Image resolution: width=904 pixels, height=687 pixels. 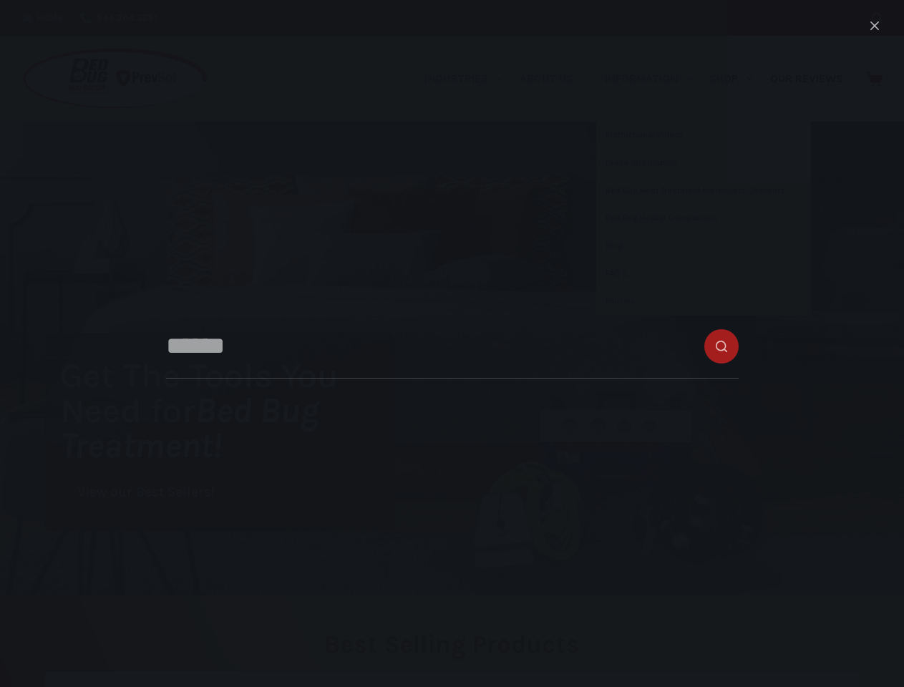 What do you see at coordinates (730, 79) in the screenshot?
I see `a: Shop` at bounding box center [730, 79].